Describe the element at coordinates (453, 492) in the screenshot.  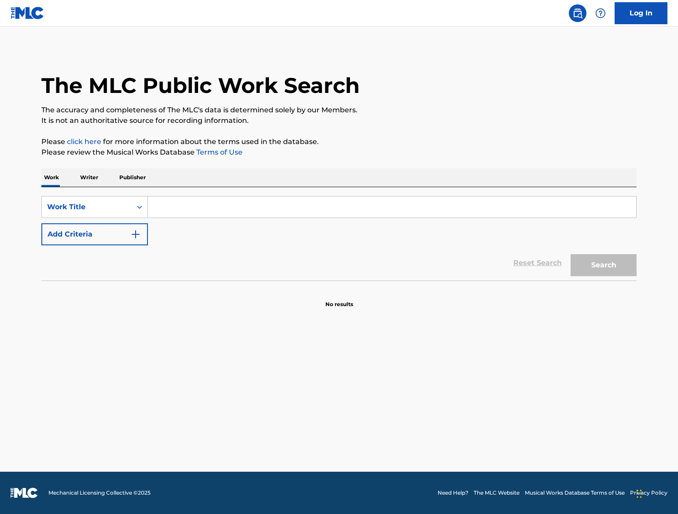
I see `a: Need Help?` at that location.